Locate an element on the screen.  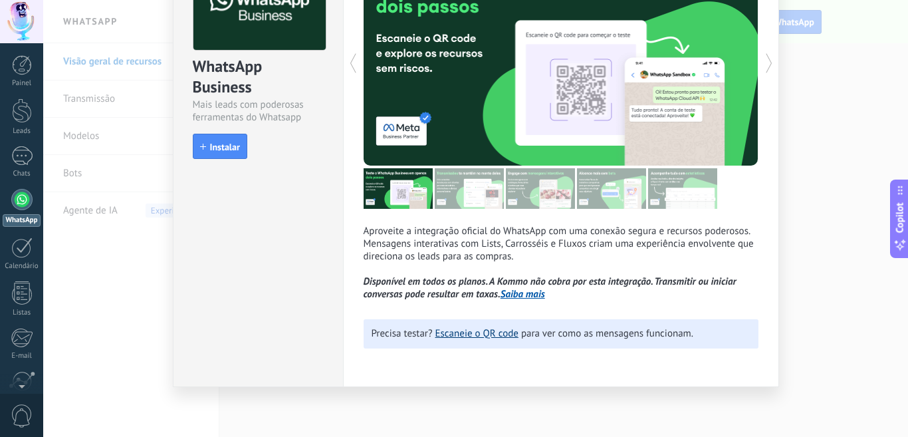
img: tour_image_6cf6297515b104f916d063e49aae351c.png is located at coordinates (470, 188).